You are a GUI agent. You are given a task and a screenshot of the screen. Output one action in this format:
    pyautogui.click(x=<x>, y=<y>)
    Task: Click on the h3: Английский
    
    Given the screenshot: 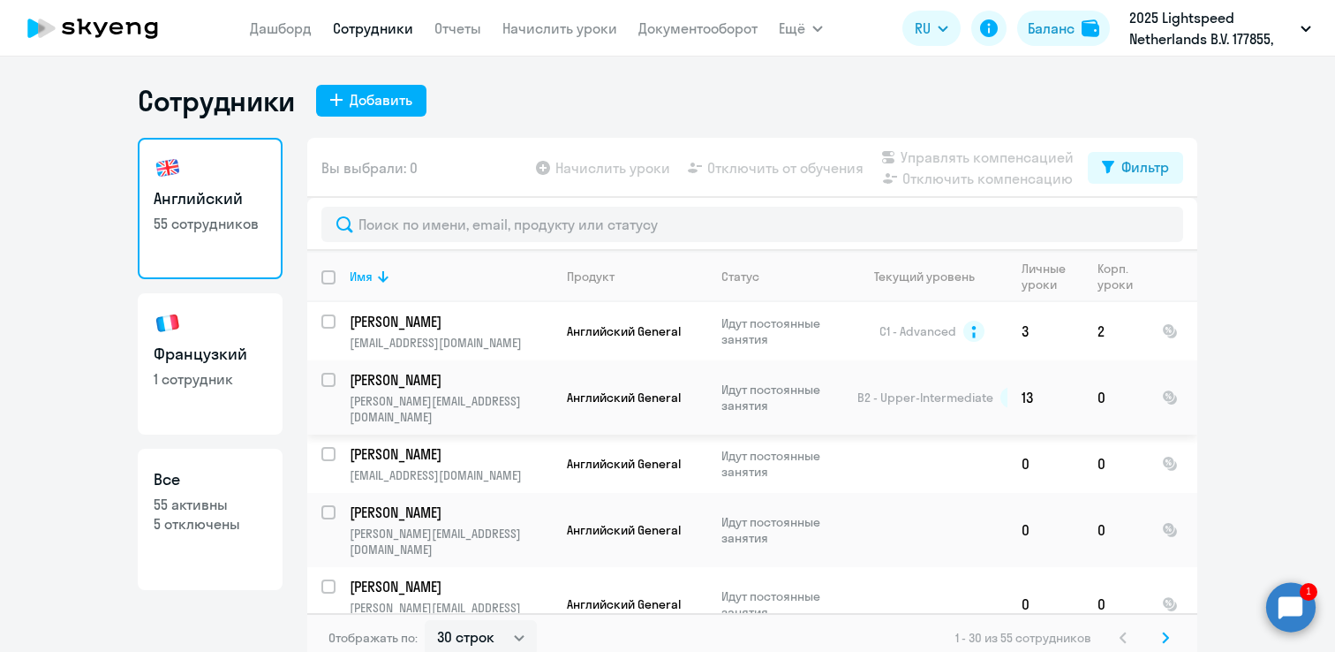 What is the action you would take?
    pyautogui.click(x=210, y=199)
    